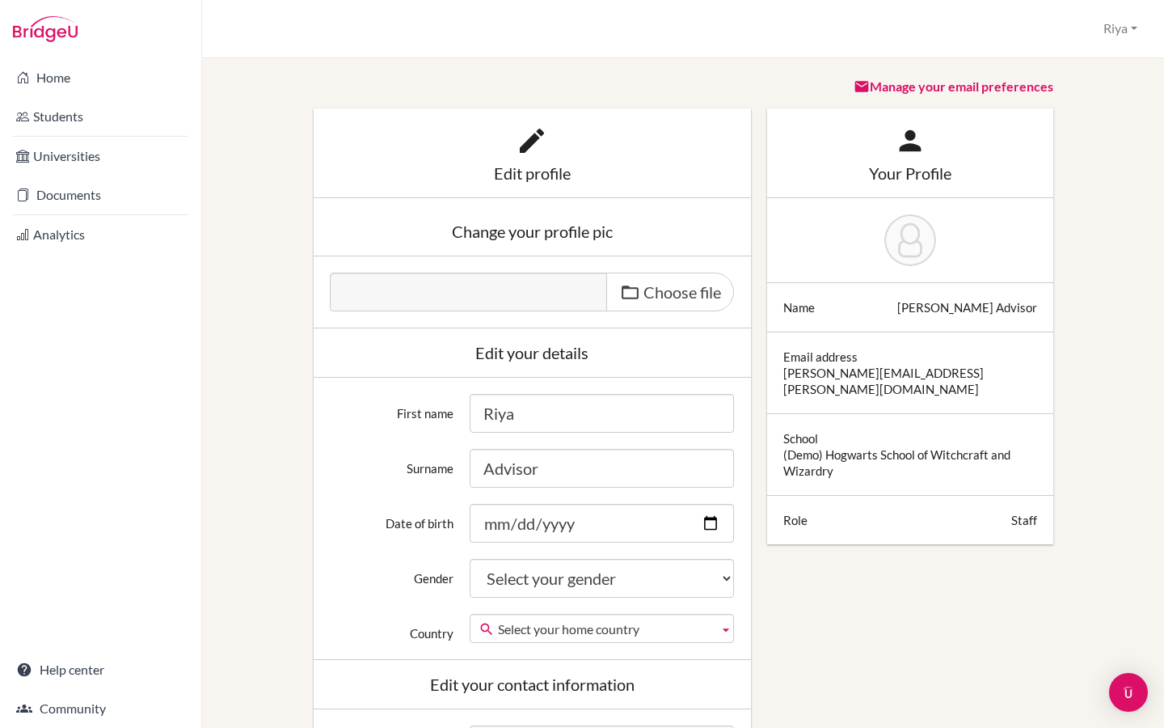 Image resolution: width=1164 pixels, height=728 pixels. Describe the element at coordinates (532, 684) in the screenshot. I see `div: Edit your contact information` at that location.